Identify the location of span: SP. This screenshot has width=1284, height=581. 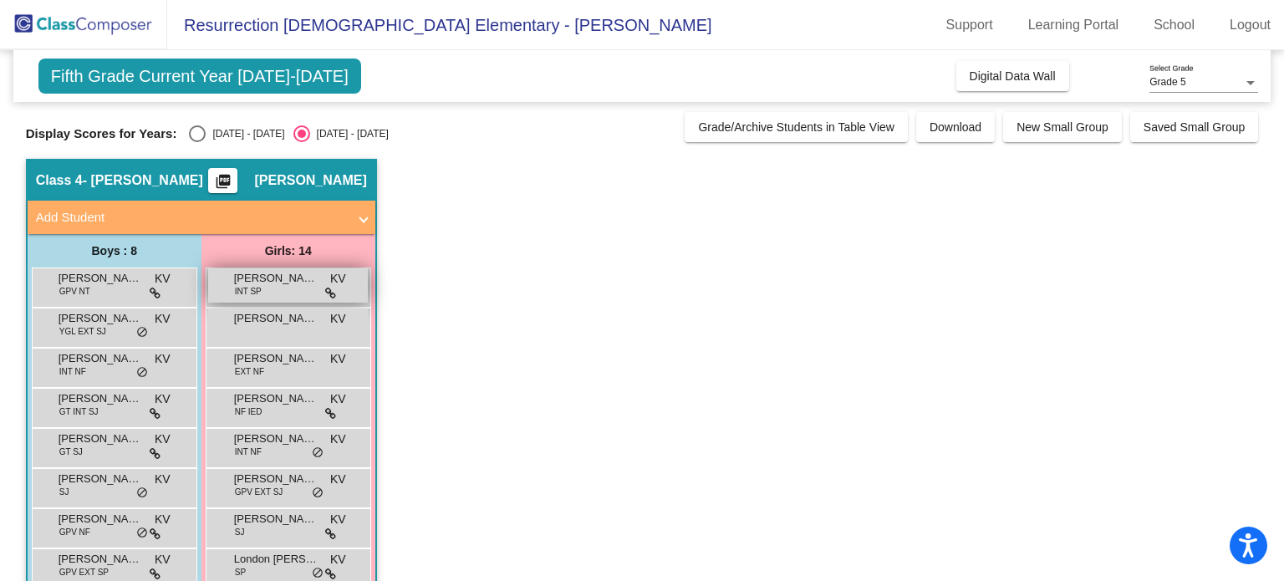
(240, 572).